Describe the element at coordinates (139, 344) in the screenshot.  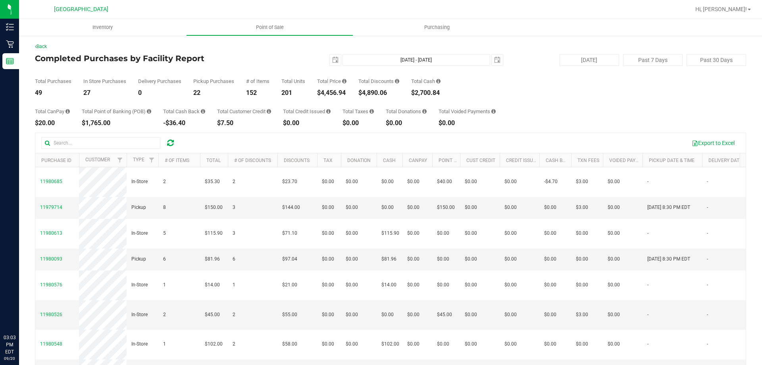
I see `span: In-Store` at that location.